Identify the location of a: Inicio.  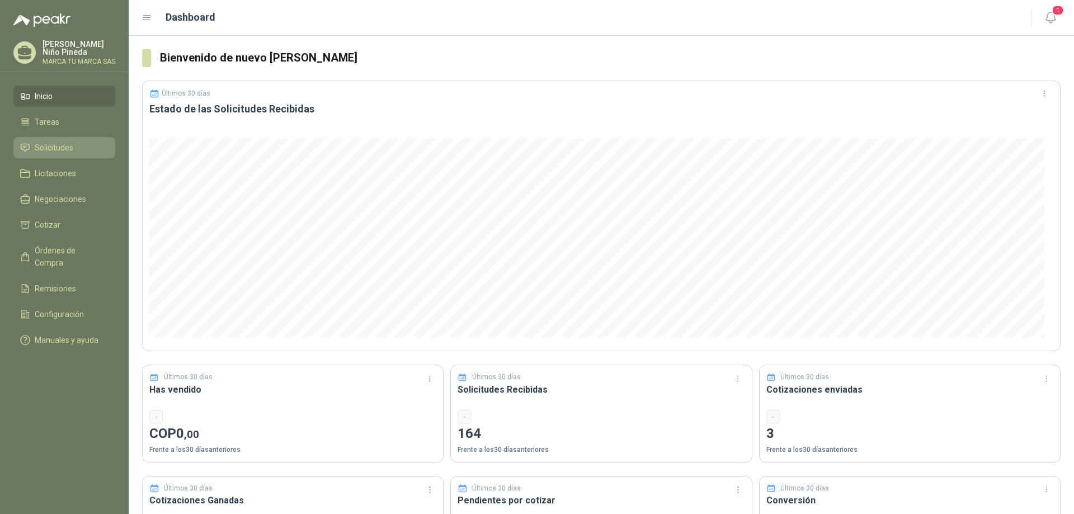
(64, 96).